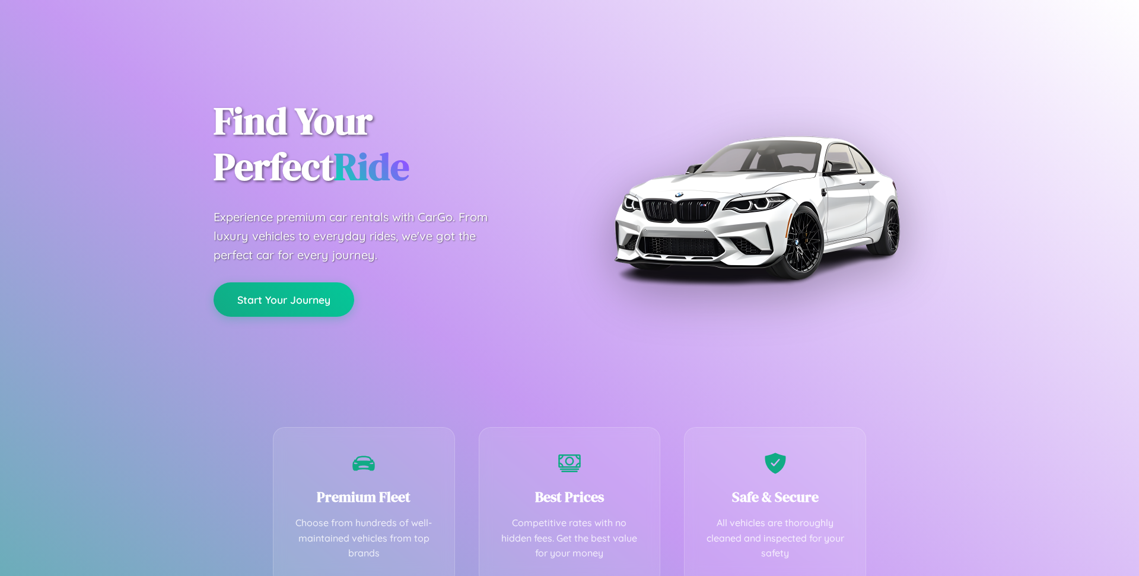  What do you see at coordinates (383, 144) in the screenshot?
I see `h1: Find Your Perfect` at bounding box center [383, 144].